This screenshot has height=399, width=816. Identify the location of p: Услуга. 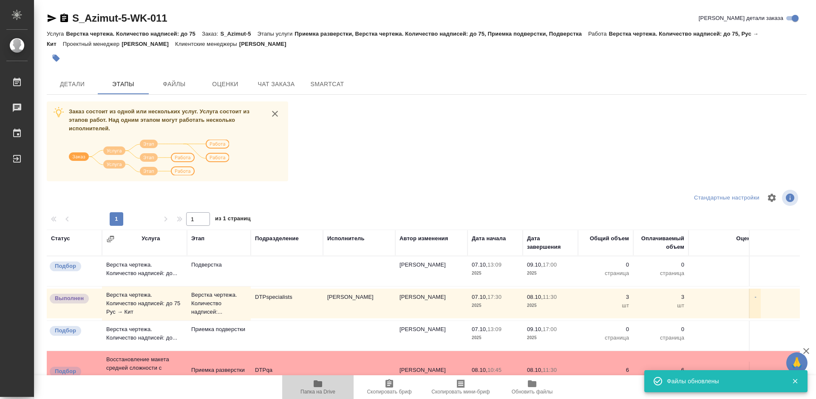
(56, 34).